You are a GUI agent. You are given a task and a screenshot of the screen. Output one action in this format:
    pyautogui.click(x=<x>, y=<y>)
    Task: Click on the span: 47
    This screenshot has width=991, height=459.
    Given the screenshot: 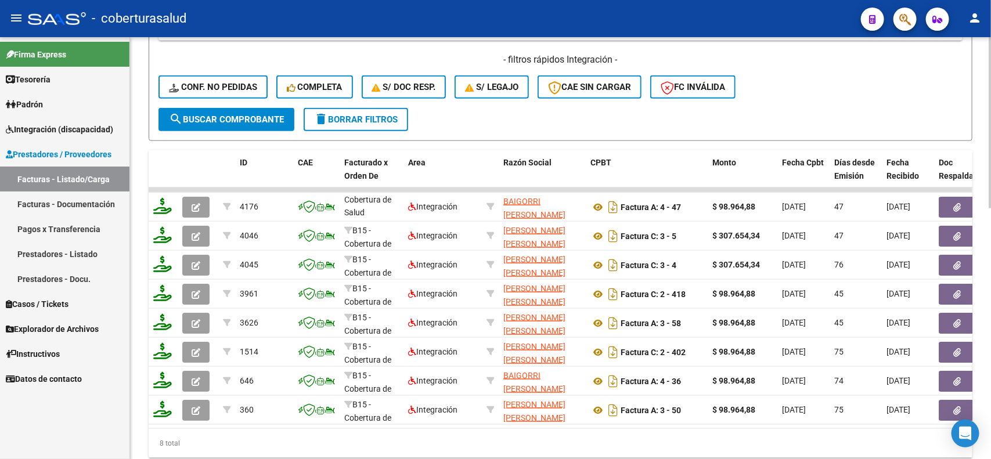 What is the action you would take?
    pyautogui.click(x=839, y=207)
    